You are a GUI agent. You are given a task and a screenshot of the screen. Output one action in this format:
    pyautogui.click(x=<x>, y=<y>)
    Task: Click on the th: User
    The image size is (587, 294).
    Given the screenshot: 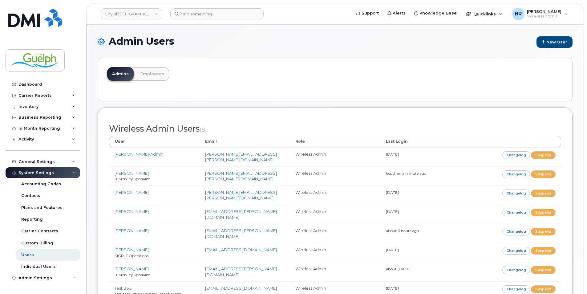 What is the action you would take?
    pyautogui.click(x=154, y=141)
    